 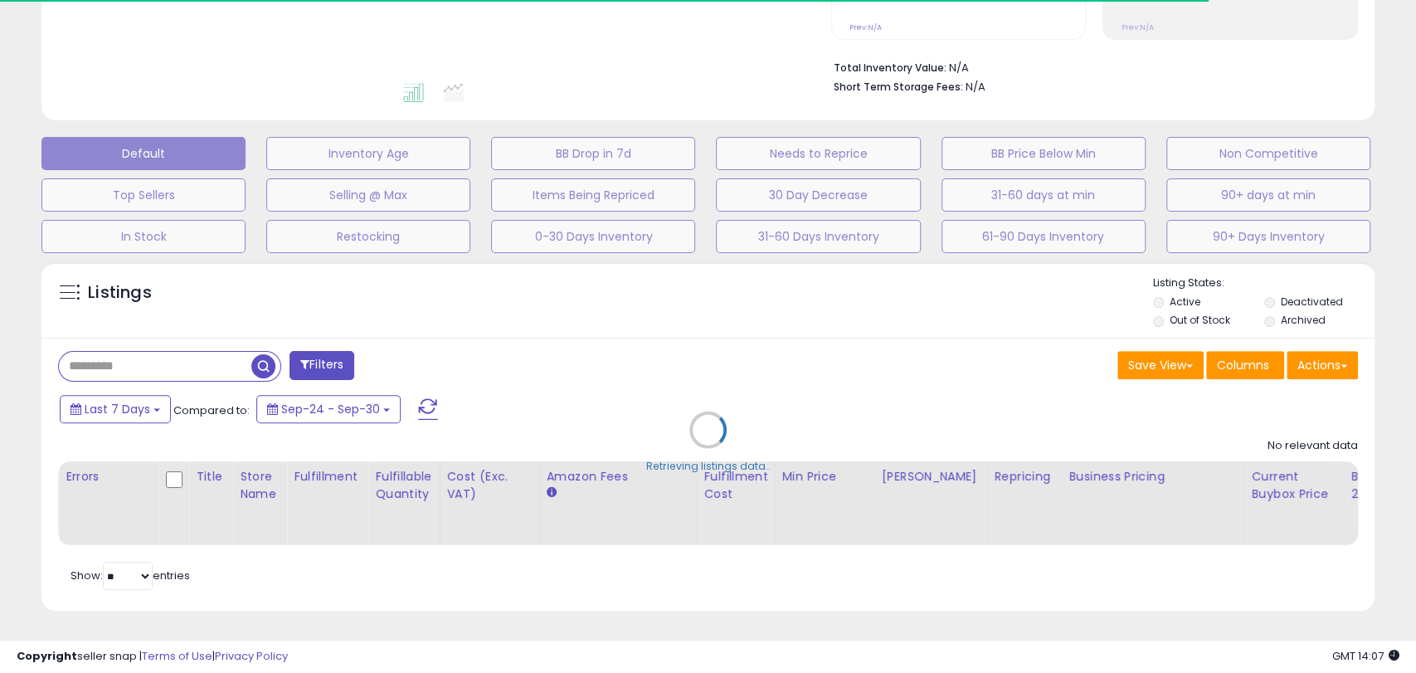 What do you see at coordinates (1269, 154) in the screenshot?
I see `button: Non Competitive` at bounding box center [1269, 154].